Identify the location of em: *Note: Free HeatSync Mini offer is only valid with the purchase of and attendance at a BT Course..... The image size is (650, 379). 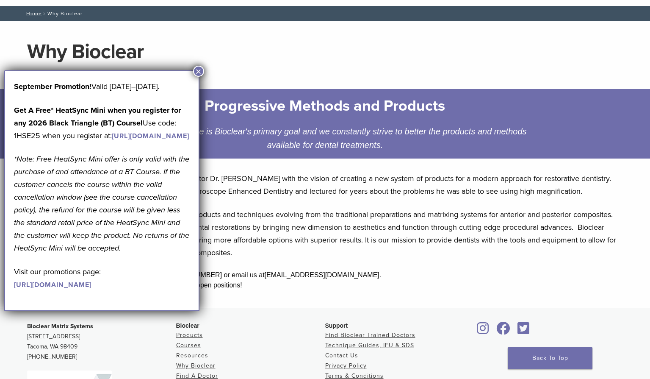
(102, 203).